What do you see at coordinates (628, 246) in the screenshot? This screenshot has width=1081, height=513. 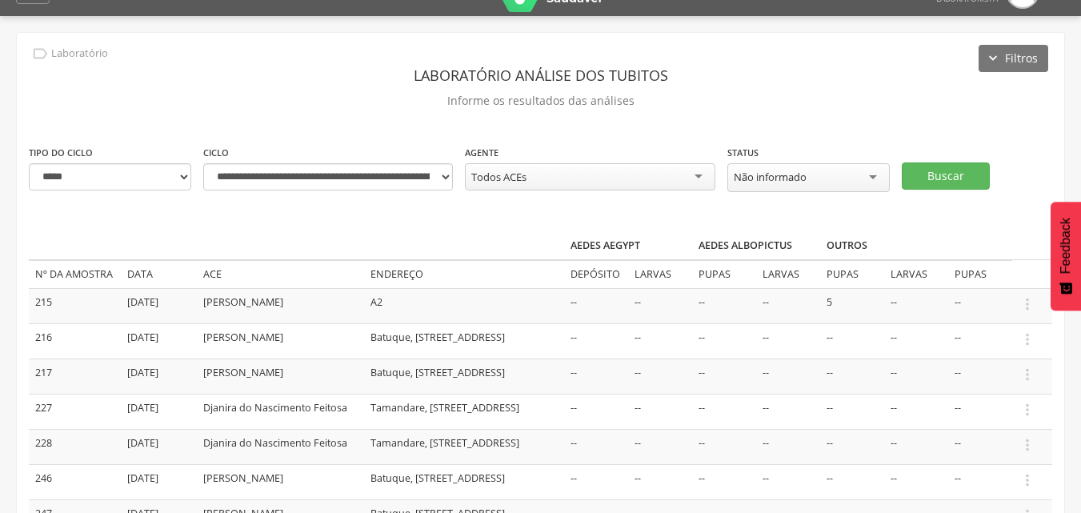 I see `th: Aedes aegypt` at bounding box center [628, 246].